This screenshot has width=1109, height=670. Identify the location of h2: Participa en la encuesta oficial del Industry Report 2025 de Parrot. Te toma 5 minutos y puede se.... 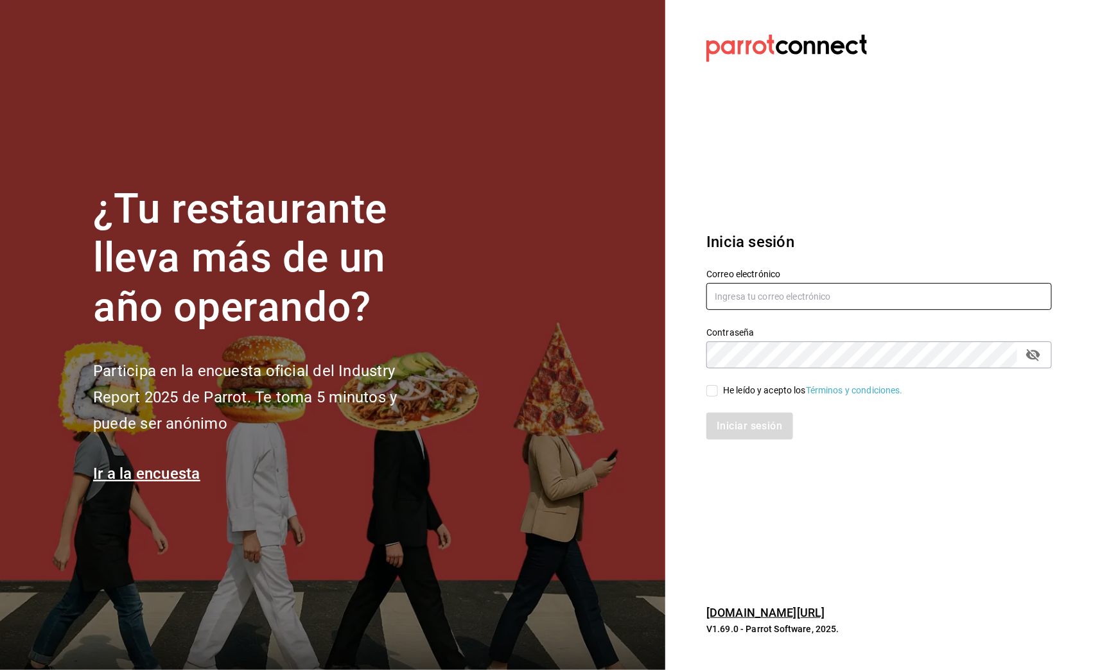
(266, 397).